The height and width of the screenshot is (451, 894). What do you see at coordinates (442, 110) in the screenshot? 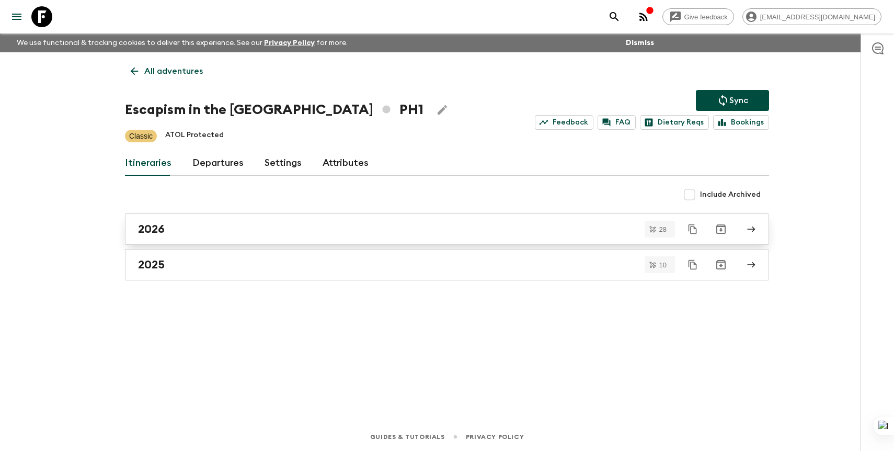
I see `button: Edit Adventure Title` at bounding box center [442, 110].